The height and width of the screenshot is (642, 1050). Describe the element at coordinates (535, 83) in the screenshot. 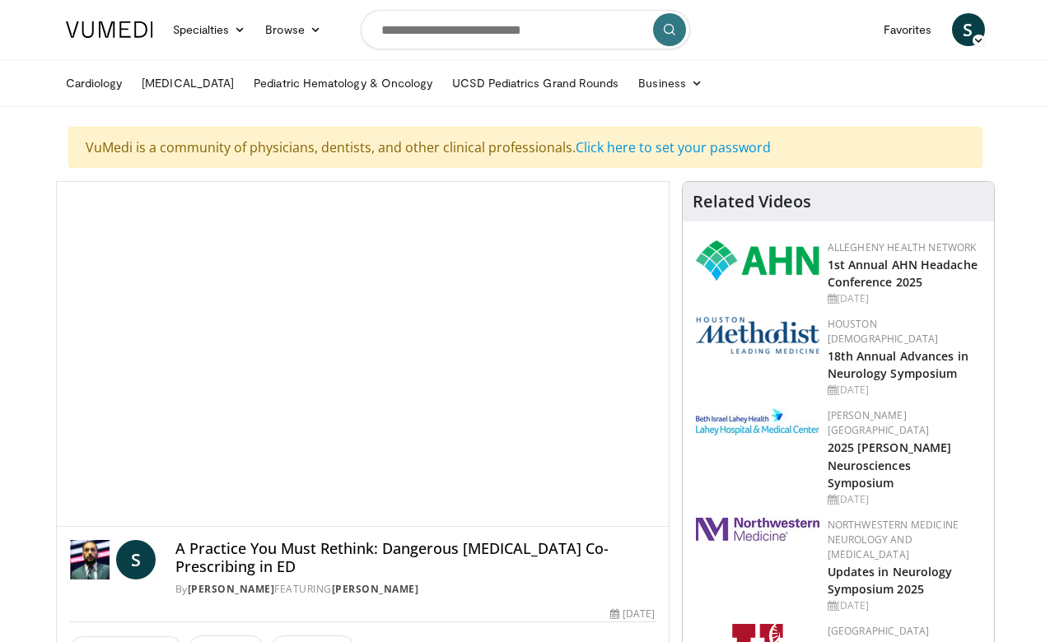

I see `a: UCSD Pediatrics Grand Rounds` at that location.